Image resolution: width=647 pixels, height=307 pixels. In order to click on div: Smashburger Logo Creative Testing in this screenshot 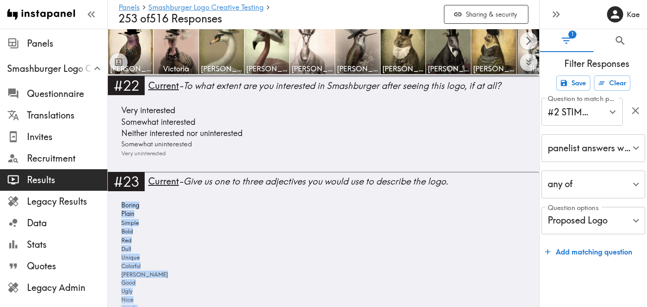, I will do `click(57, 69)`.